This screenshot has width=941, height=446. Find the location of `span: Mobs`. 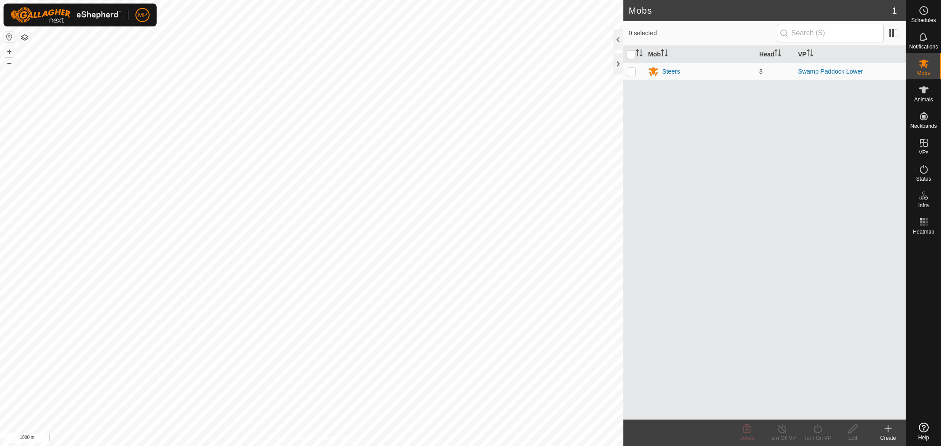

span: Mobs is located at coordinates (923, 73).